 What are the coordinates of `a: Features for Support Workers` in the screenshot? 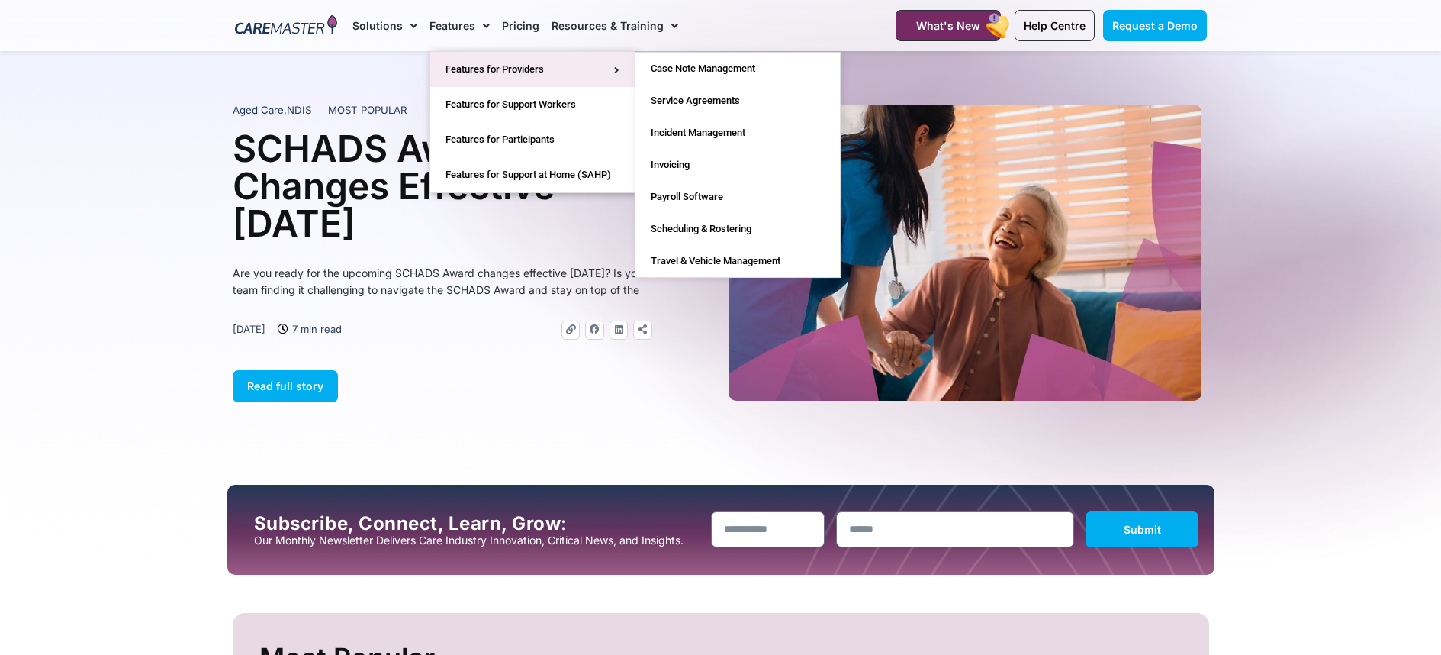 It's located at (533, 105).